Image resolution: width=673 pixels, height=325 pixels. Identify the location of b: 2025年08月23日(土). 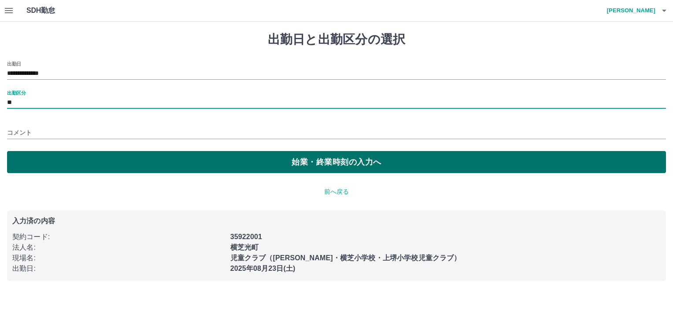
(263, 268).